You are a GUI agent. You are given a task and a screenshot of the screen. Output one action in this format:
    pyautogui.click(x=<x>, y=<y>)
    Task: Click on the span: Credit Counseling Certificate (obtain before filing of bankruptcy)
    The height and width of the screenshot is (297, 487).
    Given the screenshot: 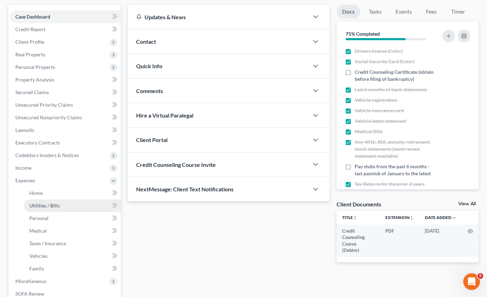 What is the action you would take?
    pyautogui.click(x=396, y=75)
    